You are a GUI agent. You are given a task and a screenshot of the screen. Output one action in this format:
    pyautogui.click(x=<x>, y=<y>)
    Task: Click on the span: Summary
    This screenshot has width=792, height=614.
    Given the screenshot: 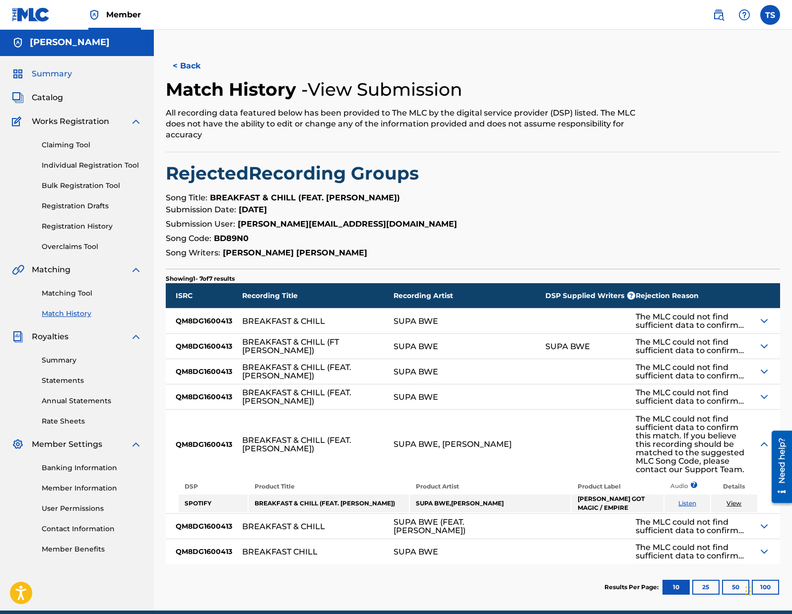 What is the action you would take?
    pyautogui.click(x=52, y=74)
    